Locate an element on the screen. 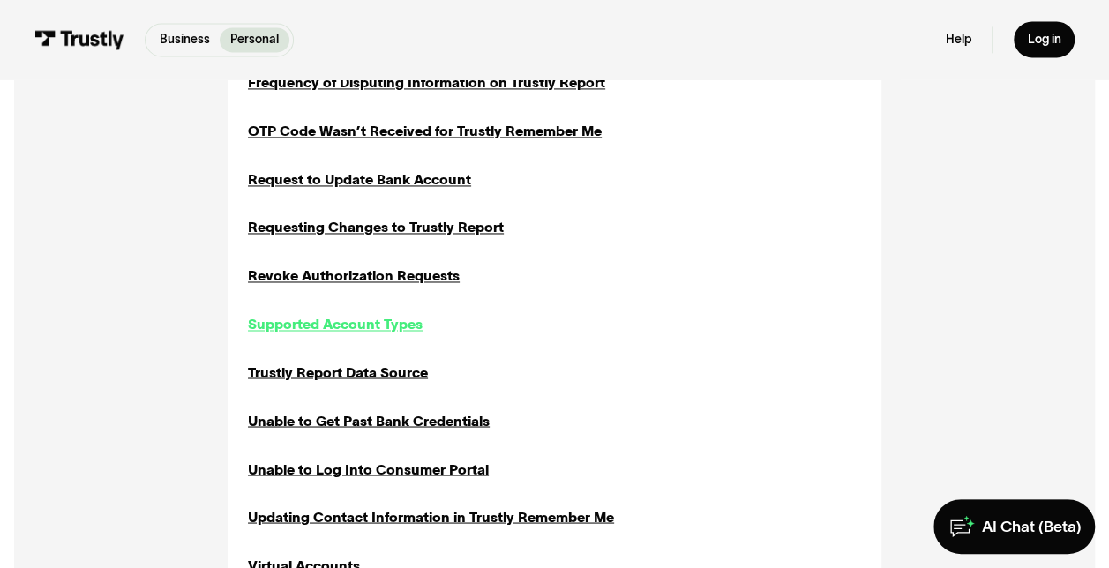 The width and height of the screenshot is (1109, 568). a: Supported Account Types is located at coordinates (335, 324).